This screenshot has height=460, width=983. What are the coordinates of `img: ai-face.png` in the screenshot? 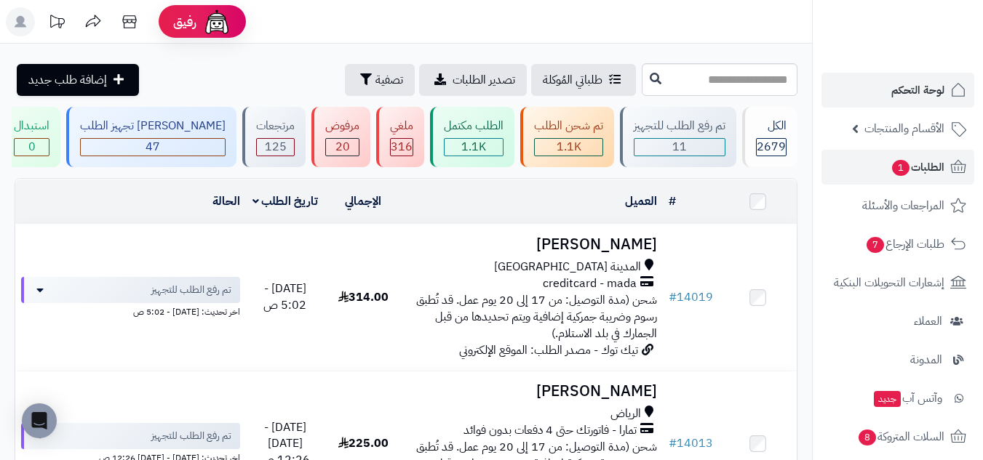 It's located at (217, 22).